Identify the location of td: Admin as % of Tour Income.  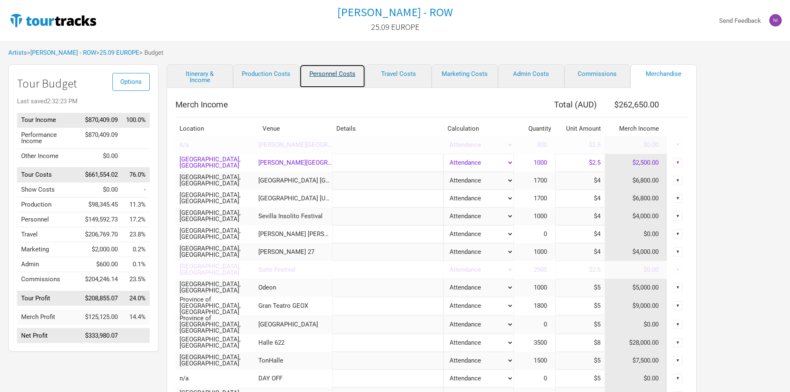
(136, 264).